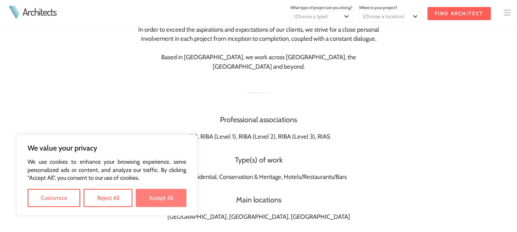  I want to click on button: Customize, so click(54, 198).